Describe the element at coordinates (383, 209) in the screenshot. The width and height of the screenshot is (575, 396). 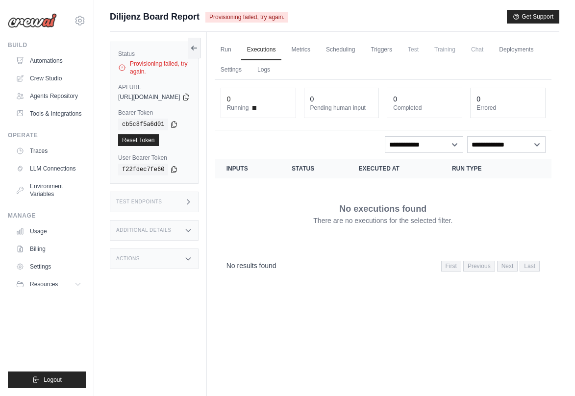
I see `p: No executions found` at that location.